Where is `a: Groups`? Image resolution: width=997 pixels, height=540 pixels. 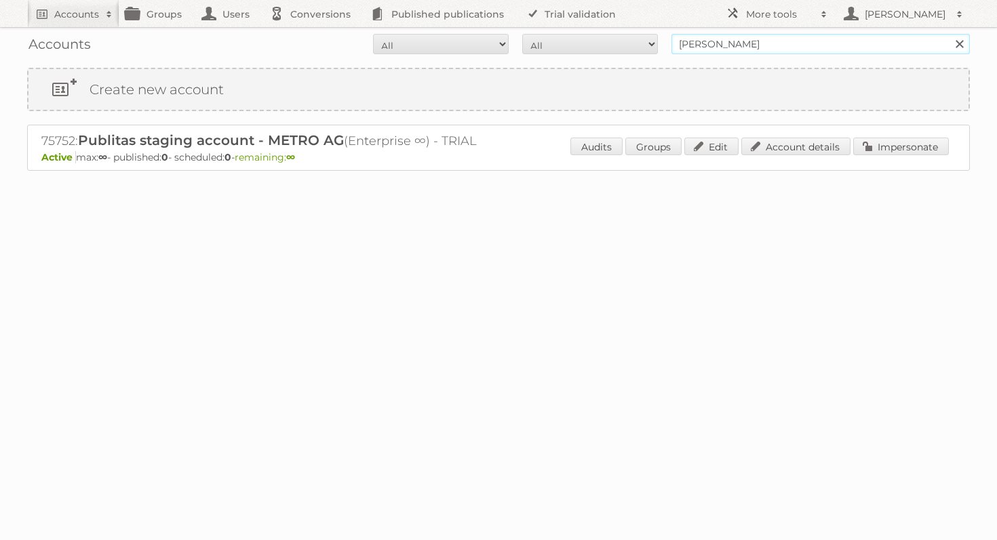 a: Groups is located at coordinates (653, 146).